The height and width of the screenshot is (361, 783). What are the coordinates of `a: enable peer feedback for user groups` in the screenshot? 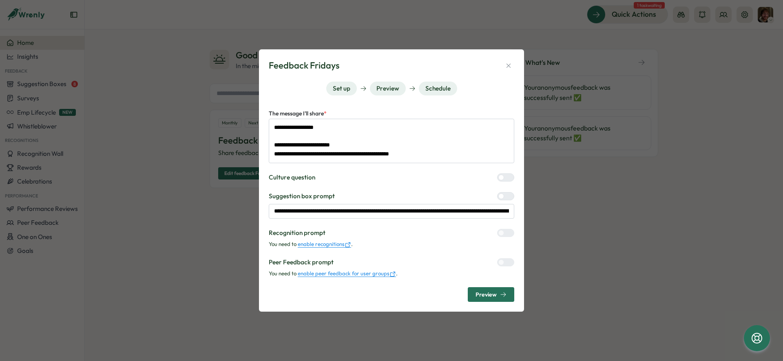 It's located at (347, 273).